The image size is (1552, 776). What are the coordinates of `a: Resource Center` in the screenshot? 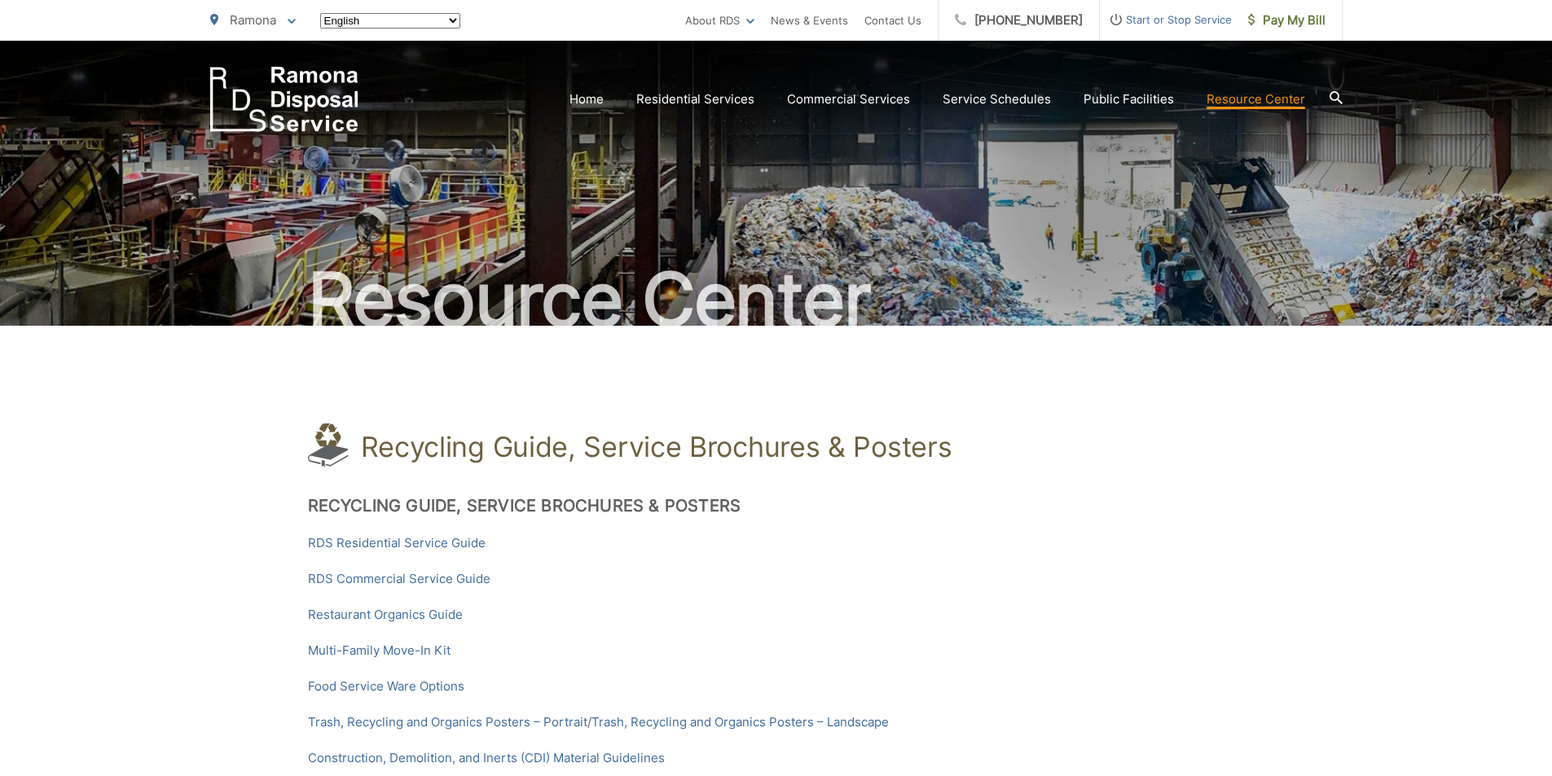 It's located at (1255, 99).